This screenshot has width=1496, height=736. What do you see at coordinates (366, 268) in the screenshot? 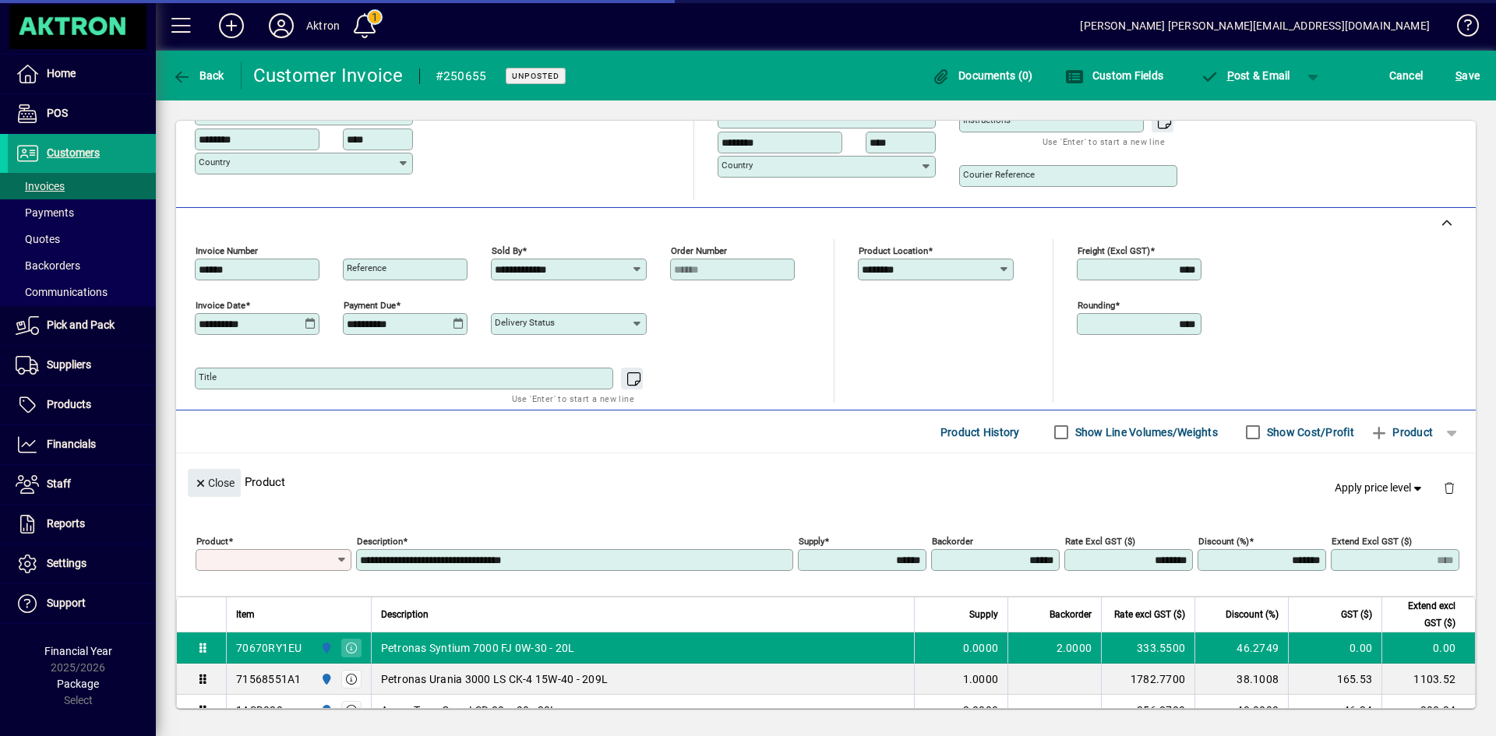
I see `mat-label: Reference` at bounding box center [366, 268].